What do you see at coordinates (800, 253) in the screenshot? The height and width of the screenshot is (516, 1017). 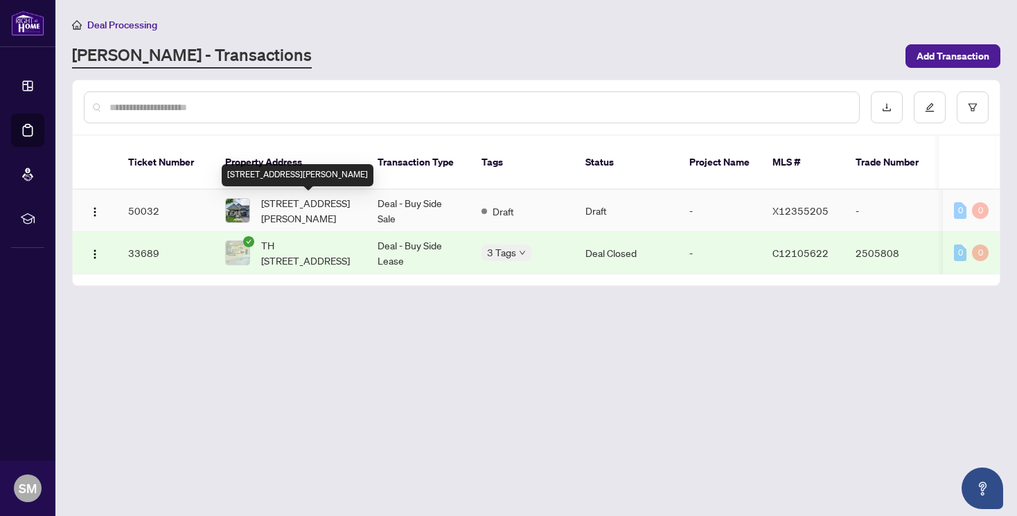 I see `span: C12105622` at bounding box center [800, 253].